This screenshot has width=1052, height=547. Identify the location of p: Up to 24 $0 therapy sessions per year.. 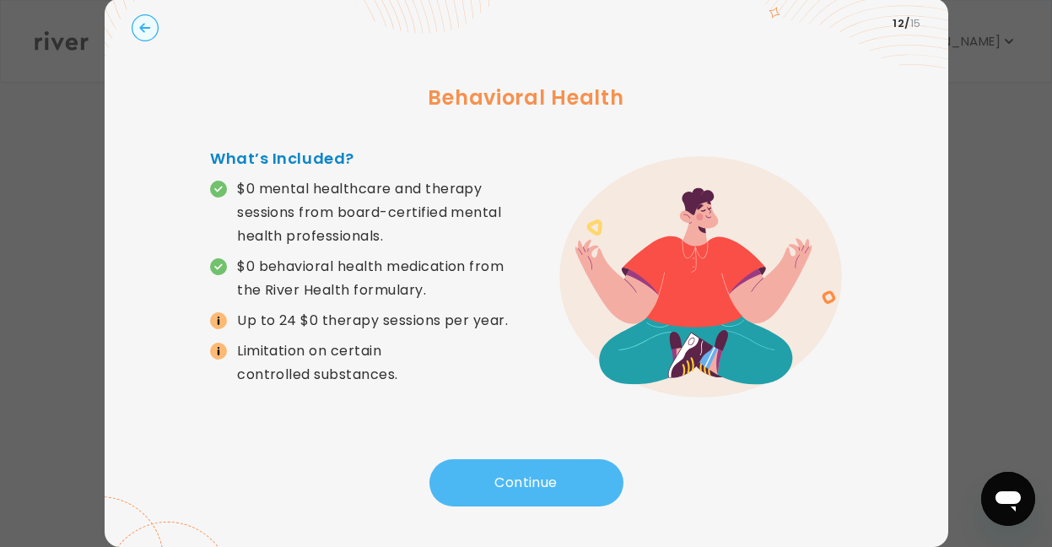
(372, 320).